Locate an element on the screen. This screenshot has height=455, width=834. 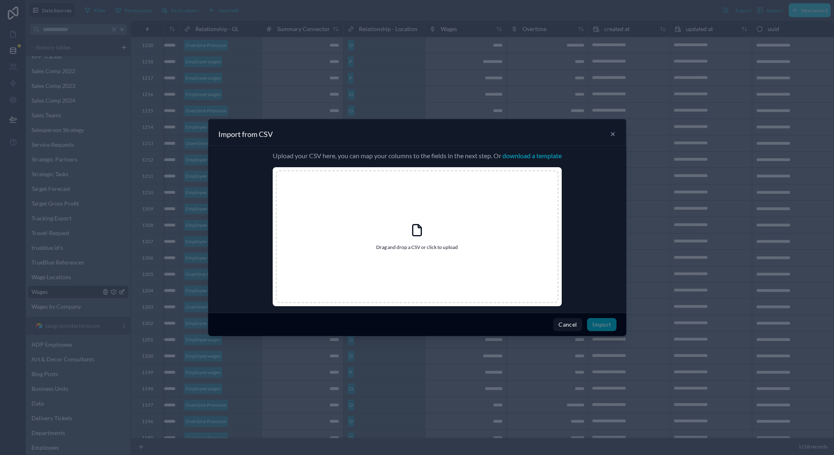
span: Drag and drop a CSV or click to upload is located at coordinates (417, 247).